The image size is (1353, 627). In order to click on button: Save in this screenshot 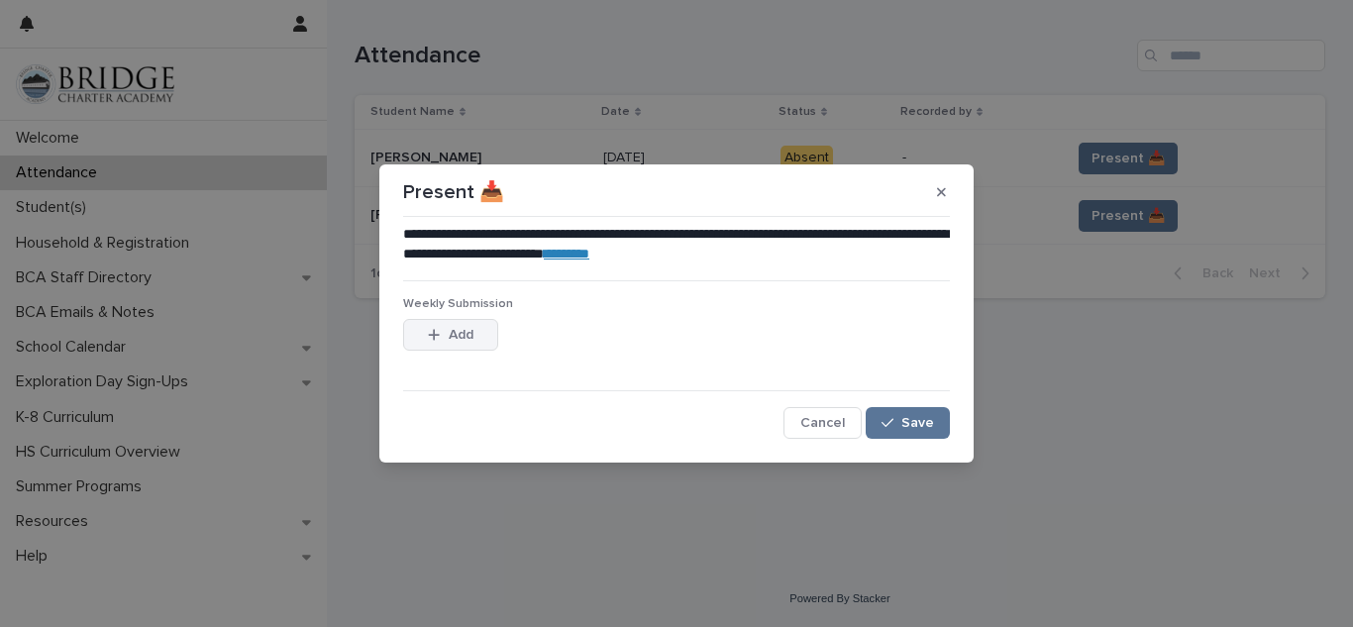, I will do `click(907, 423)`.